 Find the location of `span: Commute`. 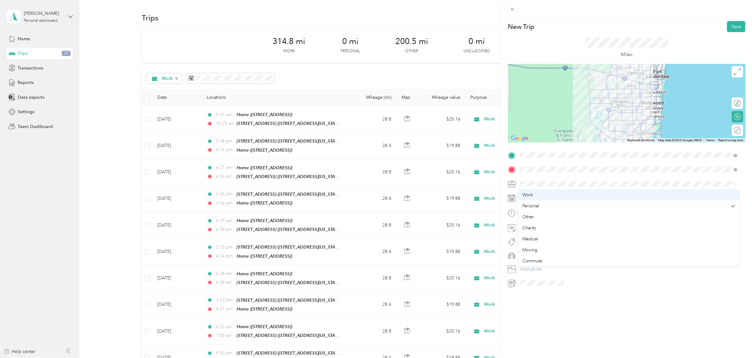

span: Commute is located at coordinates (532, 261).